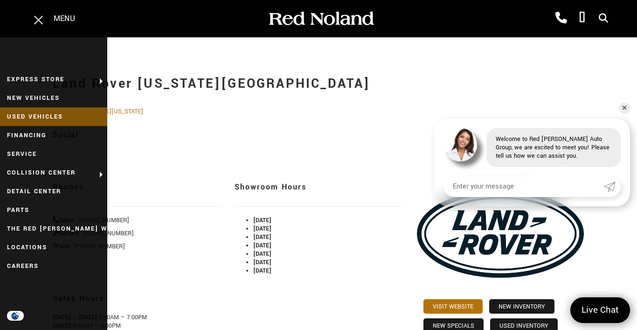 The width and height of the screenshot is (637, 330). What do you see at coordinates (524, 187) in the screenshot?
I see `input: Enter your message` at bounding box center [524, 187].